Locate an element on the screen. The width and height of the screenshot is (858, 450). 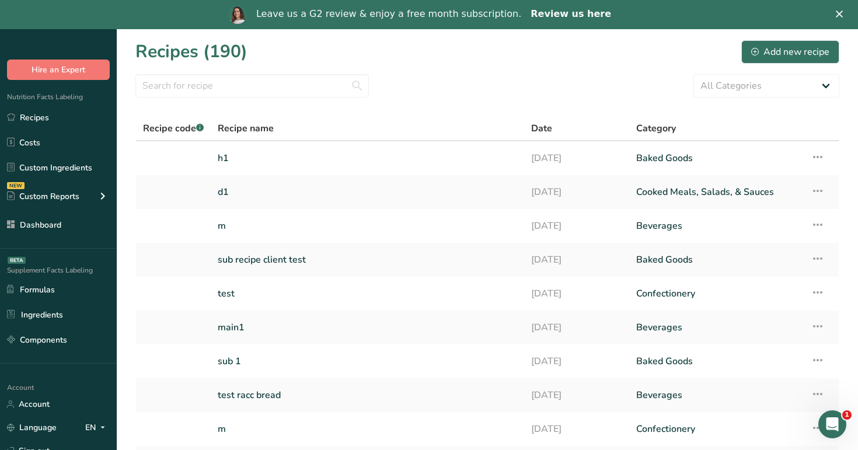
div: EN is located at coordinates (97, 428).